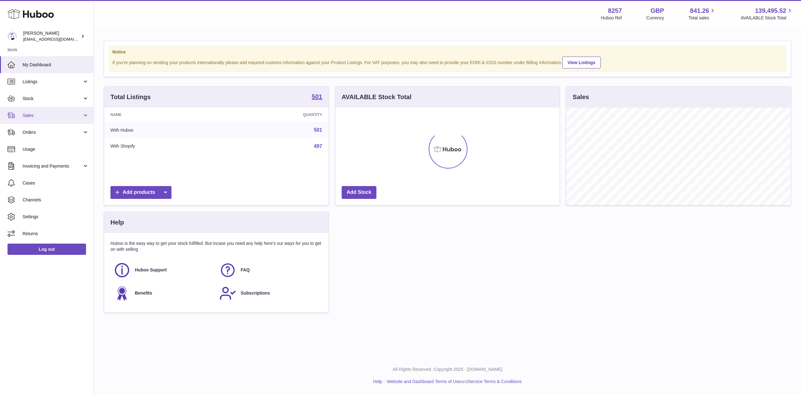 The width and height of the screenshot is (801, 394). Describe the element at coordinates (657, 11) in the screenshot. I see `strong: GBP` at that location.